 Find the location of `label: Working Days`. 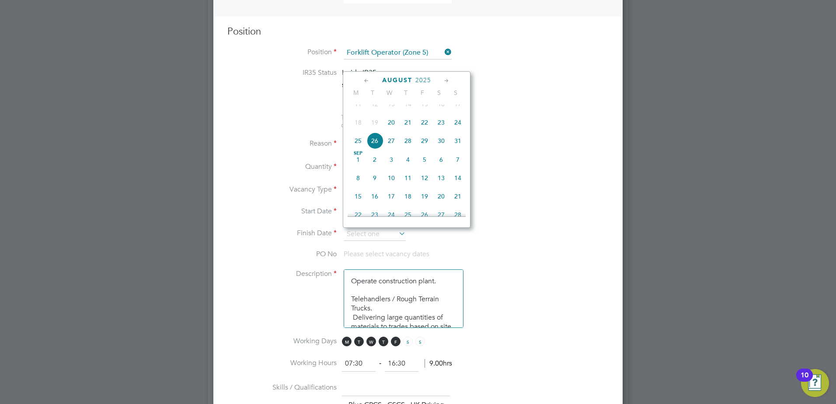

label: Working Days is located at coordinates (282, 341).